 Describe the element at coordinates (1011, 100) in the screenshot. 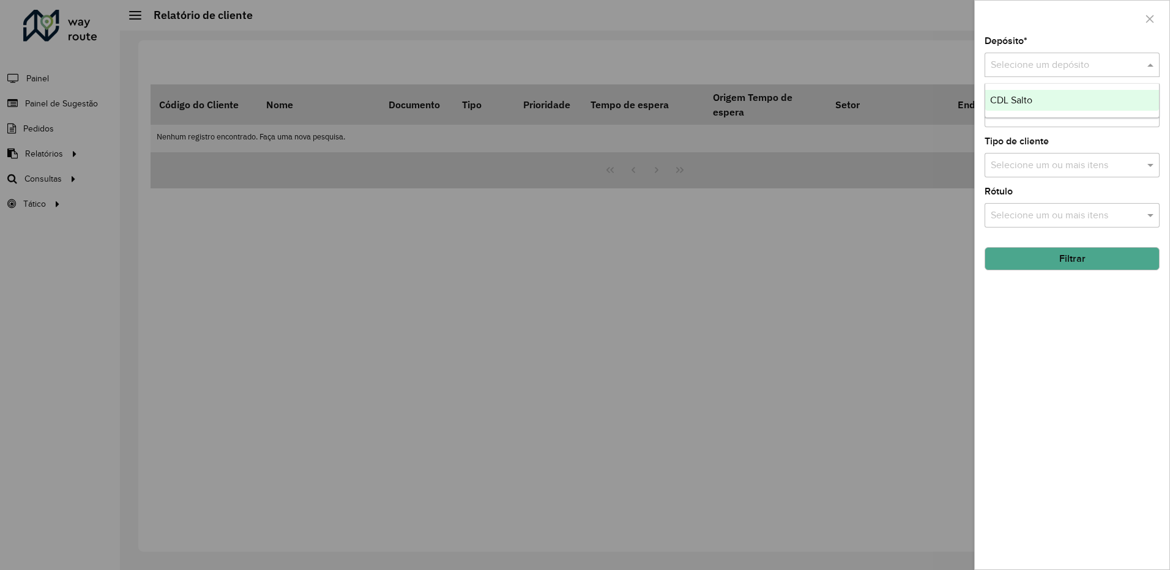

I see `span: CDL Salto` at that location.